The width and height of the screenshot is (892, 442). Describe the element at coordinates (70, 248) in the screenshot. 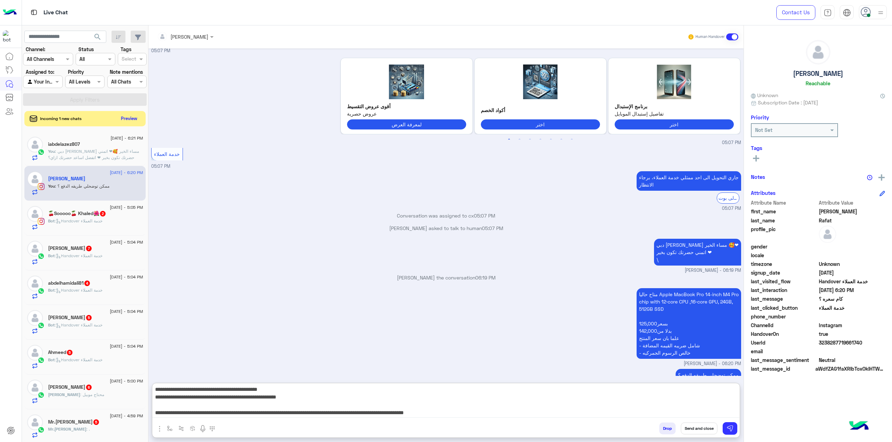

I see `h5: علاء خالد` at that location.